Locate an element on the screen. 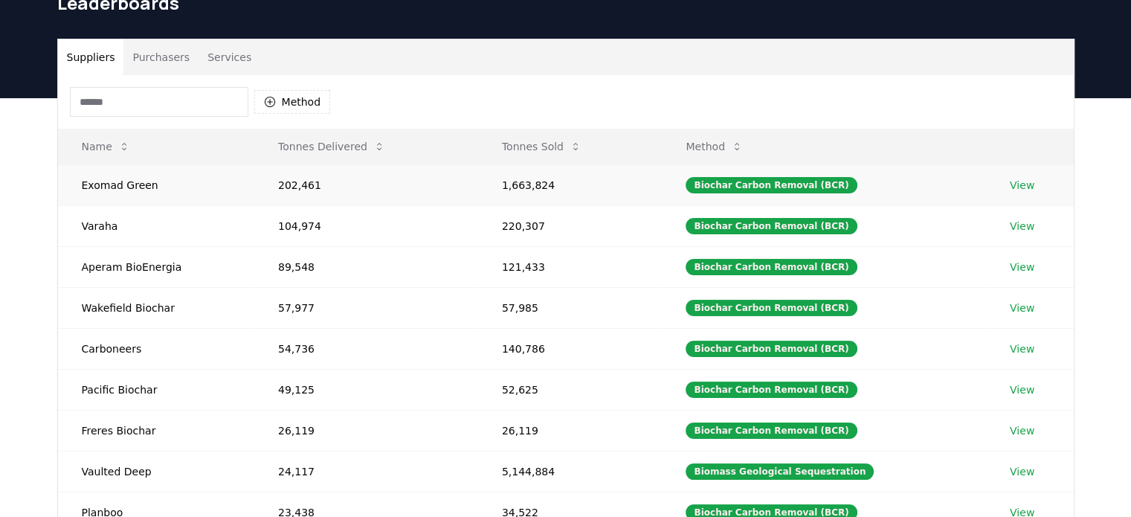  td: Vaulted Deep is located at coordinates (156, 471).